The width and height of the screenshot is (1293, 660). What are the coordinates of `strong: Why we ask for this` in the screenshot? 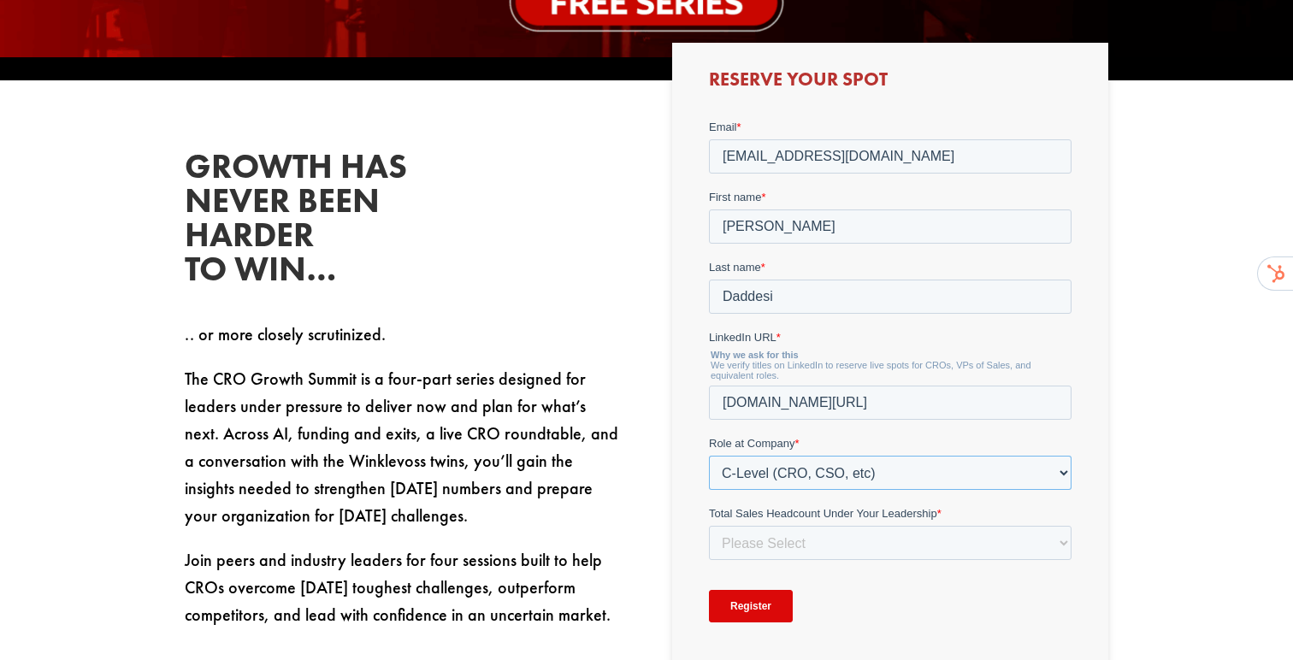 It's located at (45, 236).